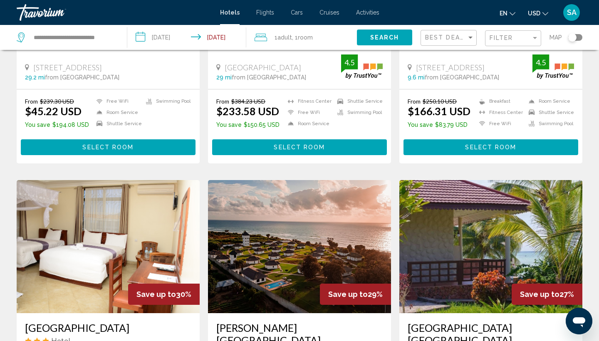 This screenshot has width=599, height=341. Describe the element at coordinates (247, 111) in the screenshot. I see `ins: $233.58 USD` at that location.